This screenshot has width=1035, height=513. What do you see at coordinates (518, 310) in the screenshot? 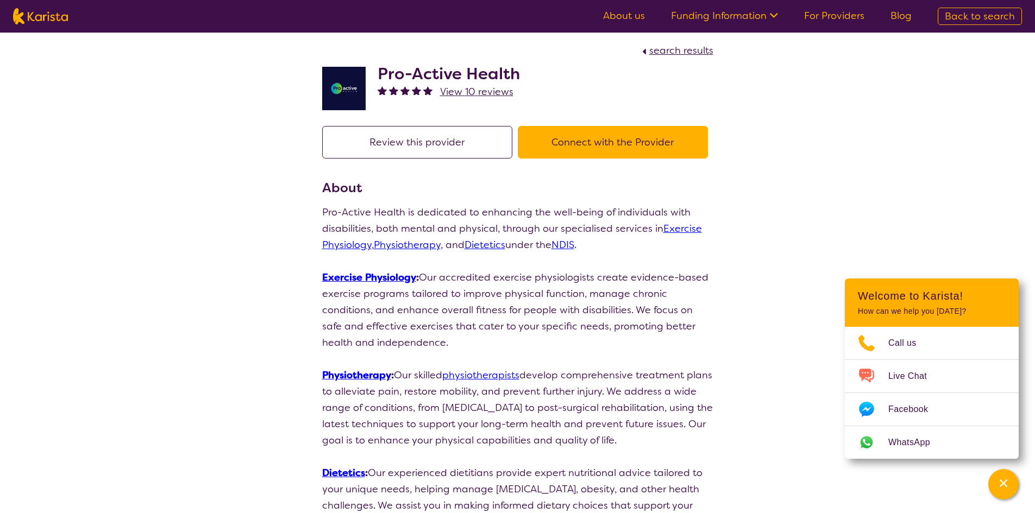
I see `p: Our accredited exercise physiologists create evidence-based exercise programs tailored to improve...` at bounding box center [518, 310].